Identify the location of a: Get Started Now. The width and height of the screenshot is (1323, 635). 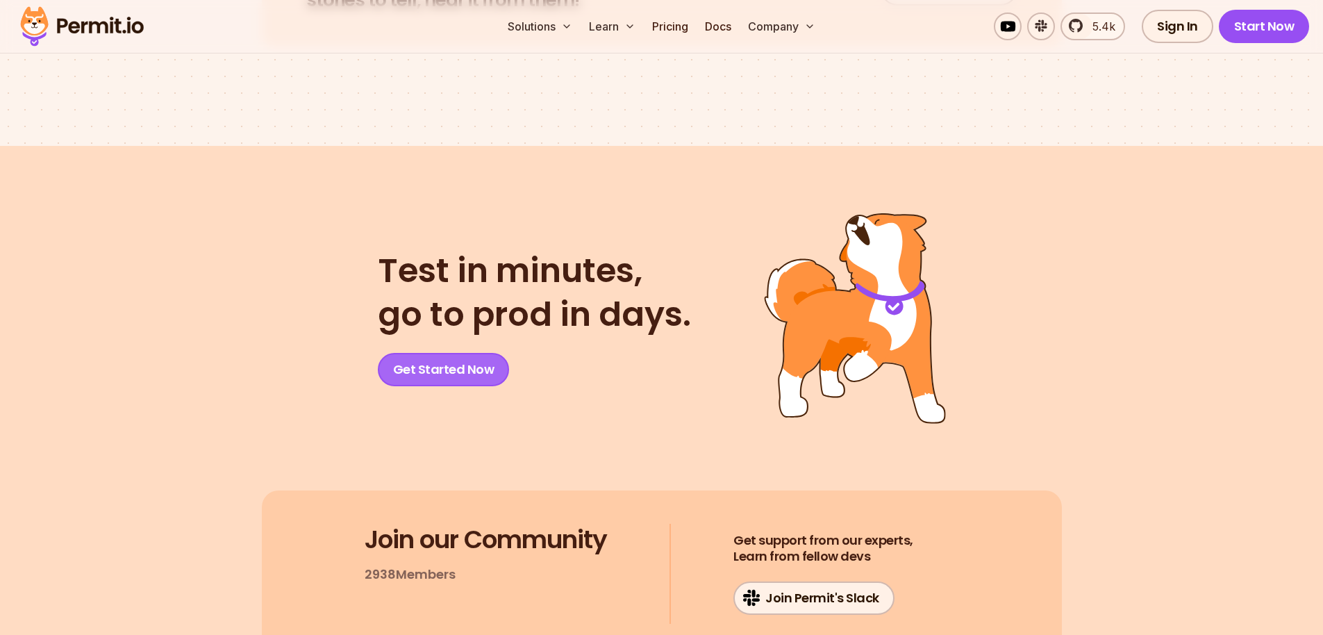
(444, 369).